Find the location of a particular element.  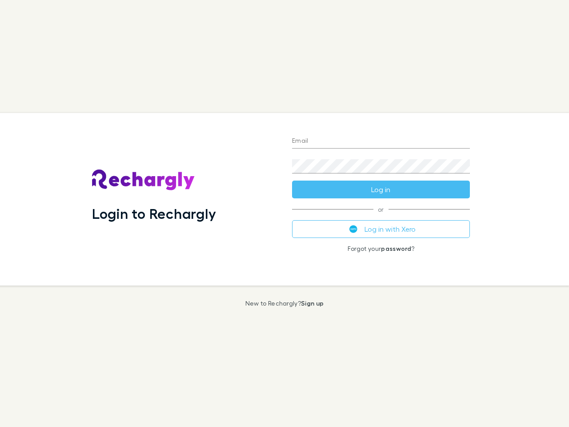

button: Log in with Xero is located at coordinates (381, 229).